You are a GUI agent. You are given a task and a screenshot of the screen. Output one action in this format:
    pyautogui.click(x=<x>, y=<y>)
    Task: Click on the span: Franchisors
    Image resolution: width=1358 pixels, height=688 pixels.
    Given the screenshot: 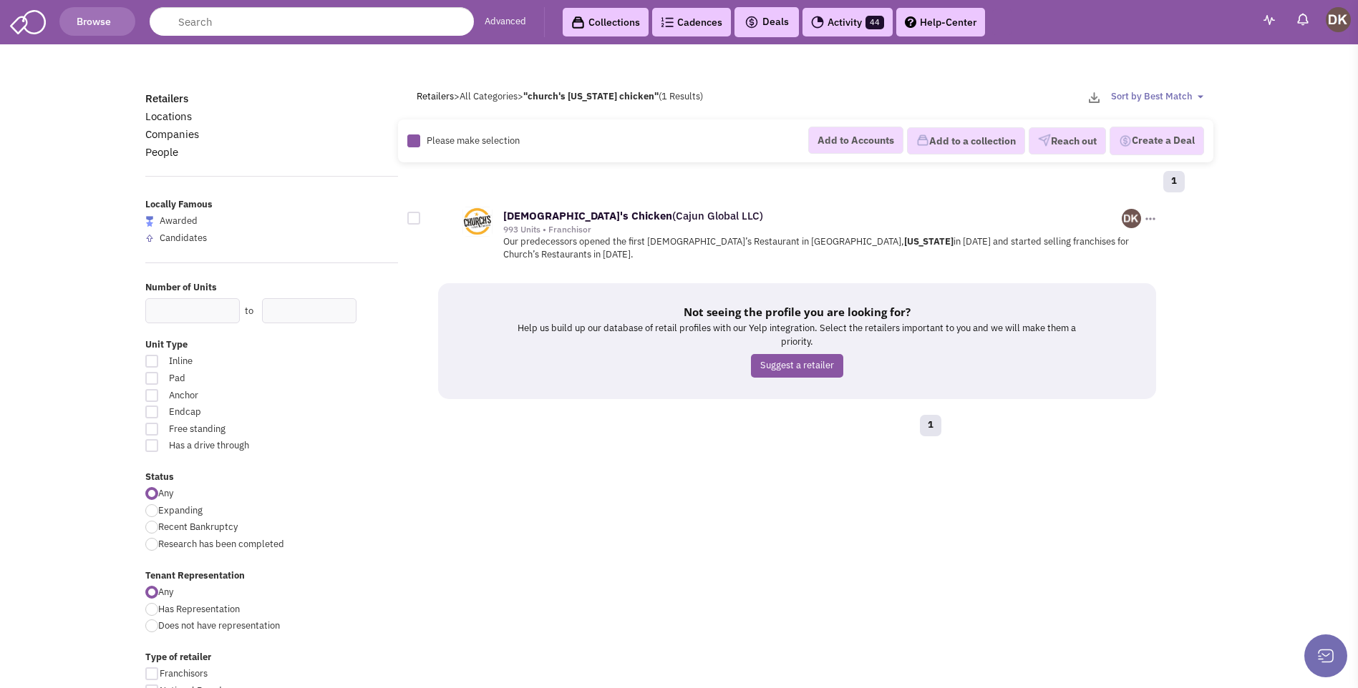 What is the action you would take?
    pyautogui.click(x=183, y=673)
    